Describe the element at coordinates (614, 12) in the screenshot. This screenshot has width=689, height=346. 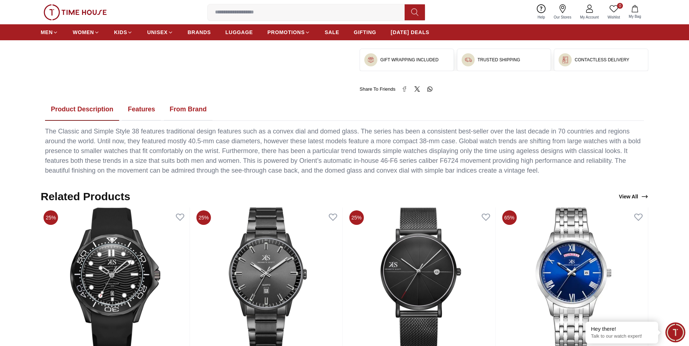
I see `a: 0Wishlist` at that location.